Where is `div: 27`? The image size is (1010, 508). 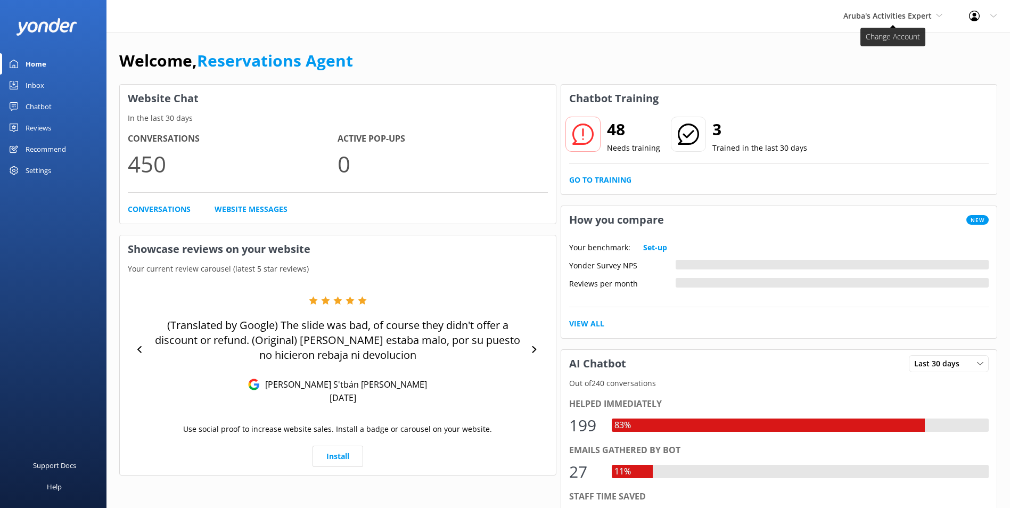 div: 27 is located at coordinates (585, 472).